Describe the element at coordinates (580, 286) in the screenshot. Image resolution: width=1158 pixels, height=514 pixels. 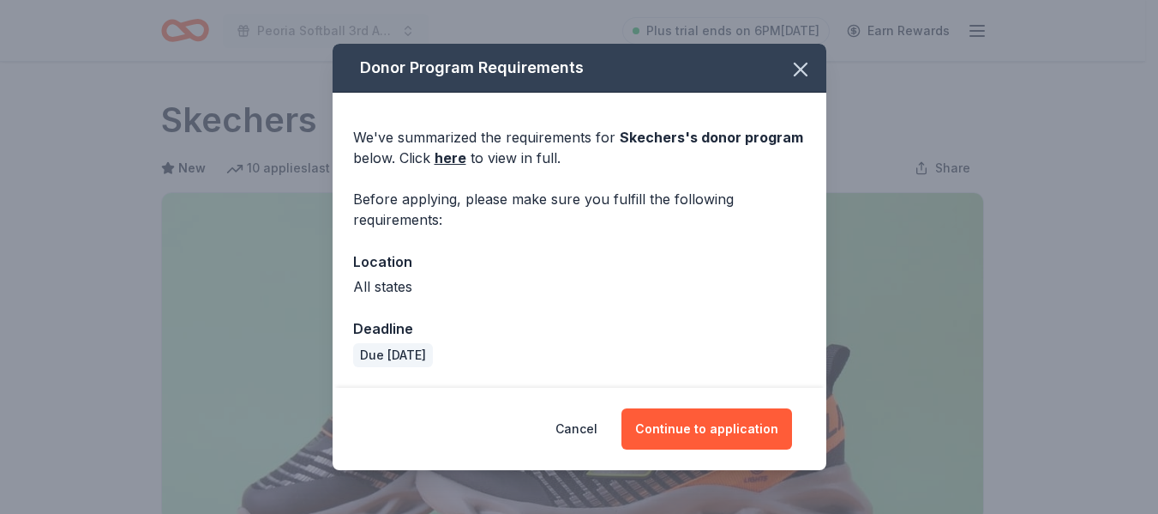
I see `div: All states` at that location.